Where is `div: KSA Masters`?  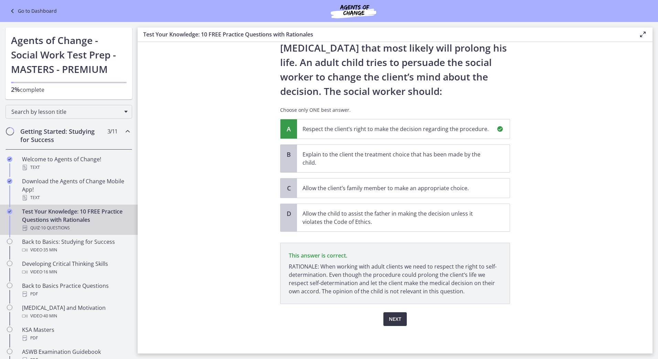
div: KSA Masters is located at coordinates (76, 334).